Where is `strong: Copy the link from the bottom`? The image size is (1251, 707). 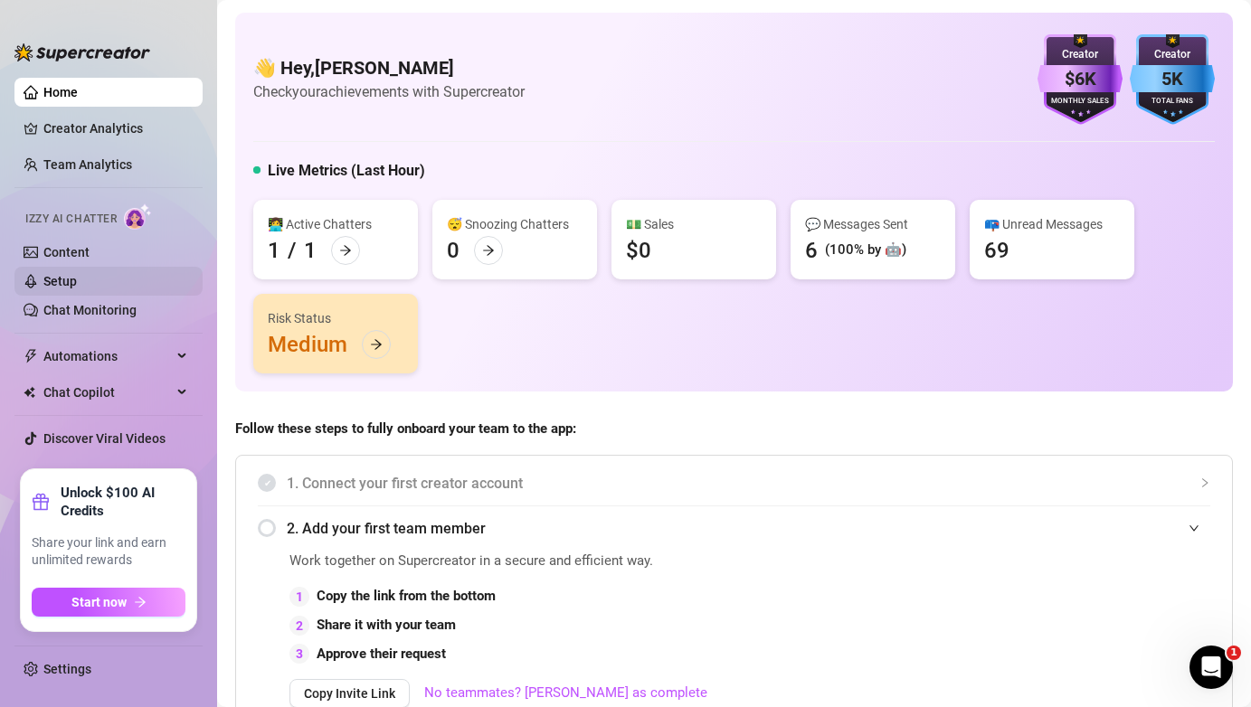 strong: Copy the link from the bottom is located at coordinates (406, 596).